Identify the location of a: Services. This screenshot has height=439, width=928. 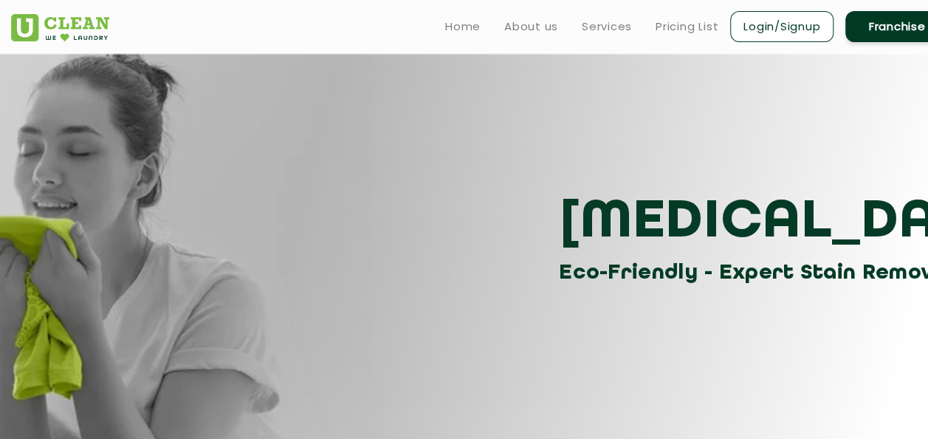
(607, 27).